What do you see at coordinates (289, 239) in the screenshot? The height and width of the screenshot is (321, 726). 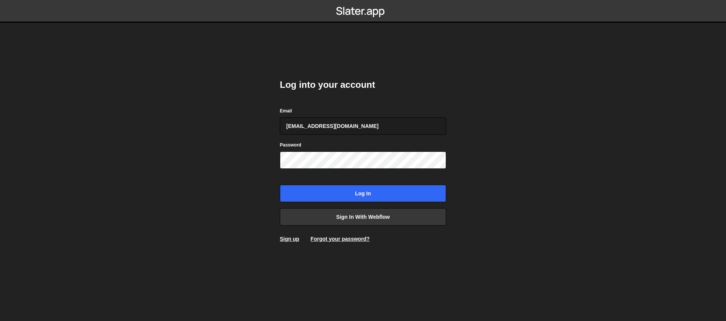 I see `a: Sign up` at bounding box center [289, 239].